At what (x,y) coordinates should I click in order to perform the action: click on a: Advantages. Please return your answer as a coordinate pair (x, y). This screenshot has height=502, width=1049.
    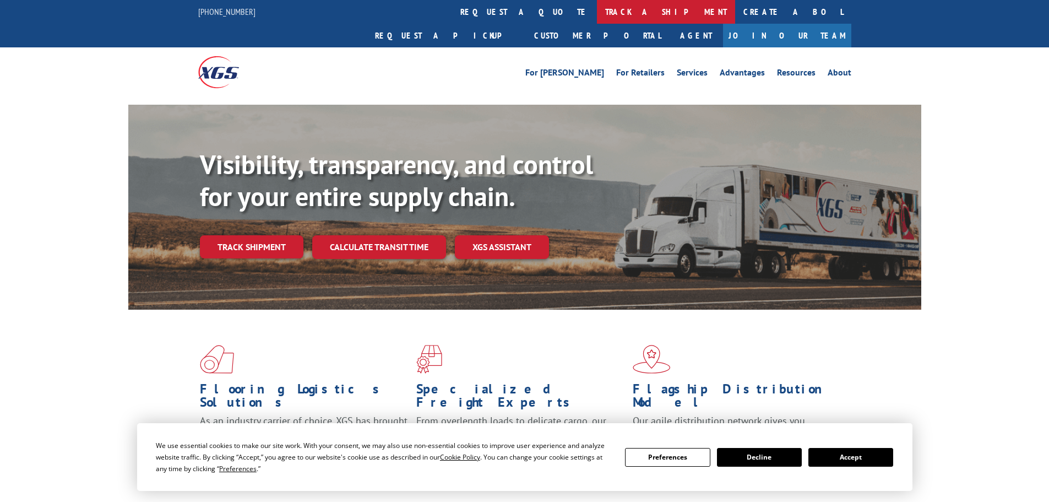
    Looking at the image, I should click on (742, 74).